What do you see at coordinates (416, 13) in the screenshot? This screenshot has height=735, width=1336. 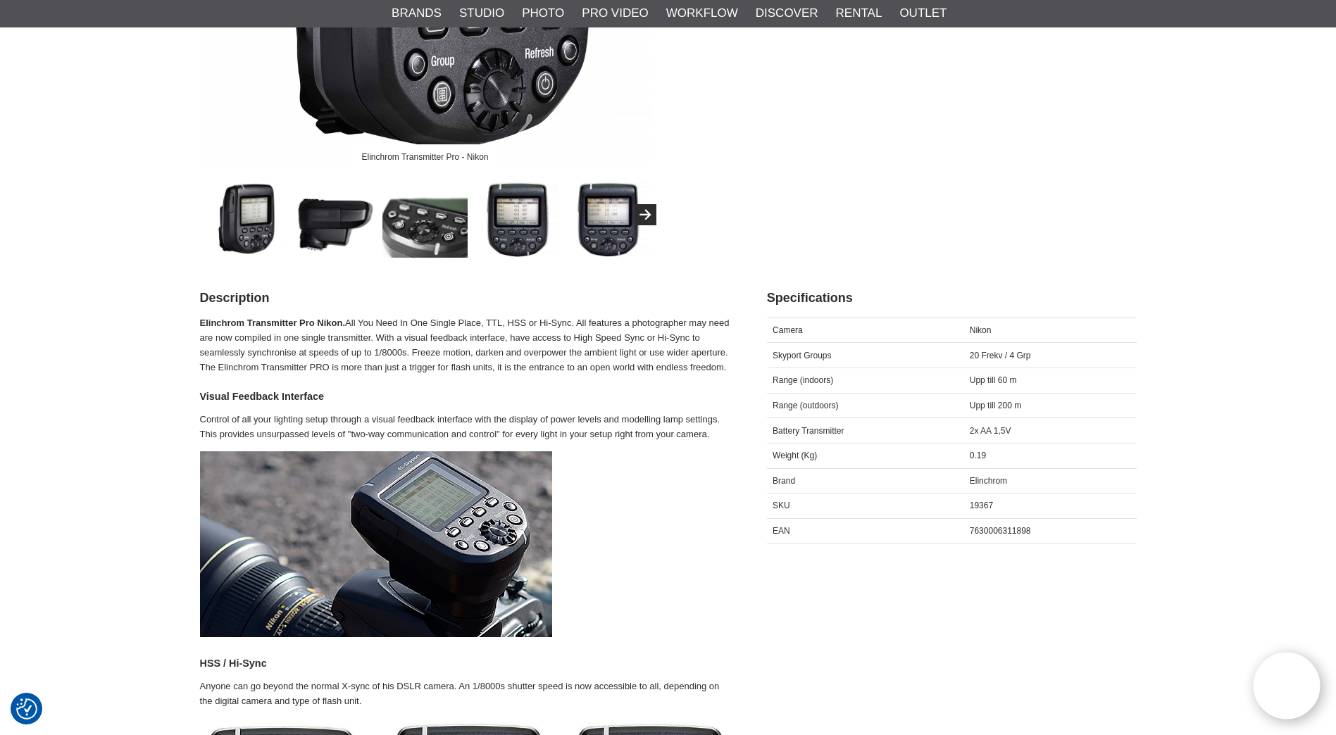 I see `a: Brands` at bounding box center [416, 13].